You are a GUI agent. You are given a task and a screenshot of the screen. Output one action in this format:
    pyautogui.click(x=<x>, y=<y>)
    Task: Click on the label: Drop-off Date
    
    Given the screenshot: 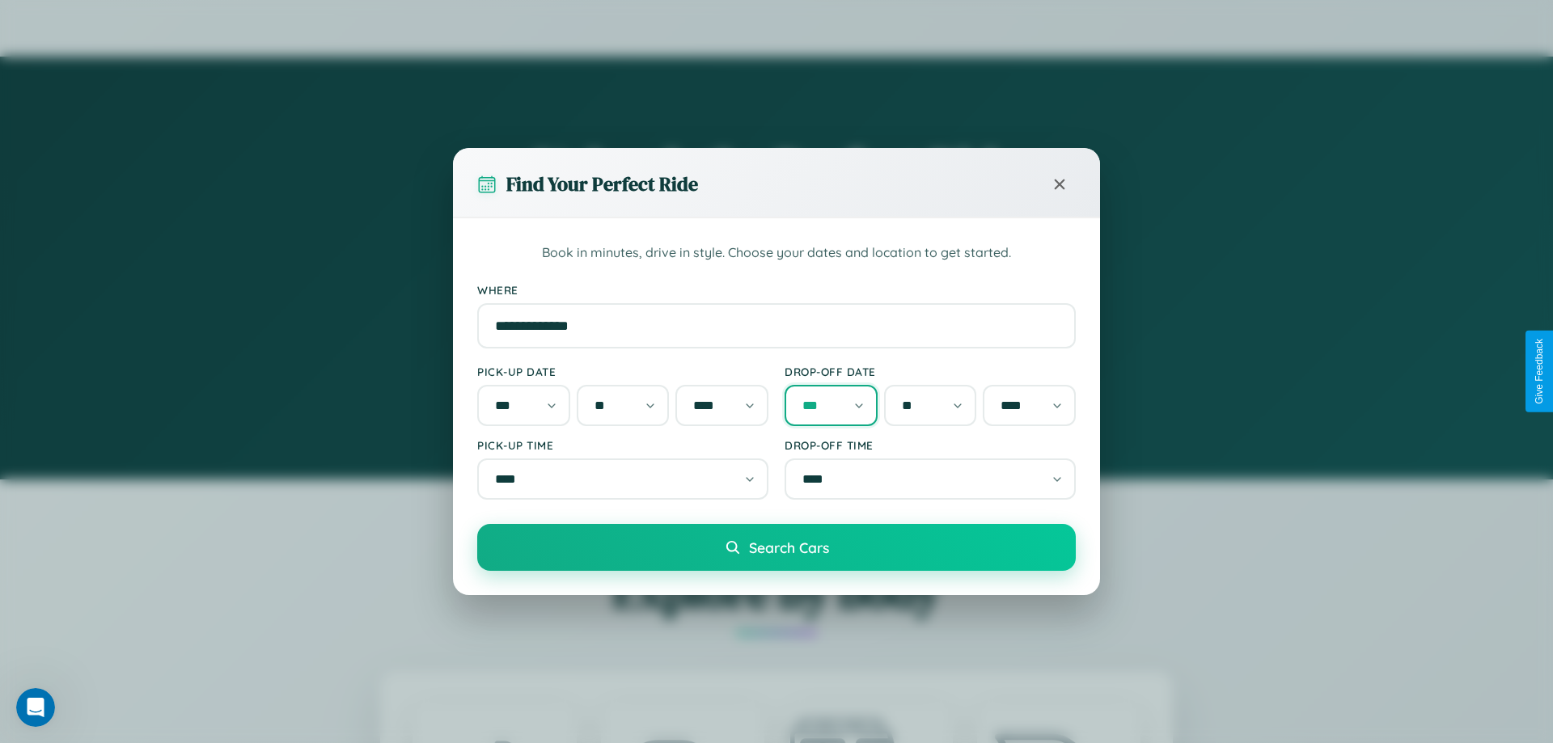 What is the action you would take?
    pyautogui.click(x=930, y=371)
    